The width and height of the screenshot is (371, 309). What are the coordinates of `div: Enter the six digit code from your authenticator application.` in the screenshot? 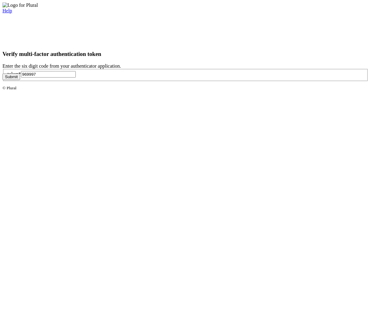 It's located at (186, 66).